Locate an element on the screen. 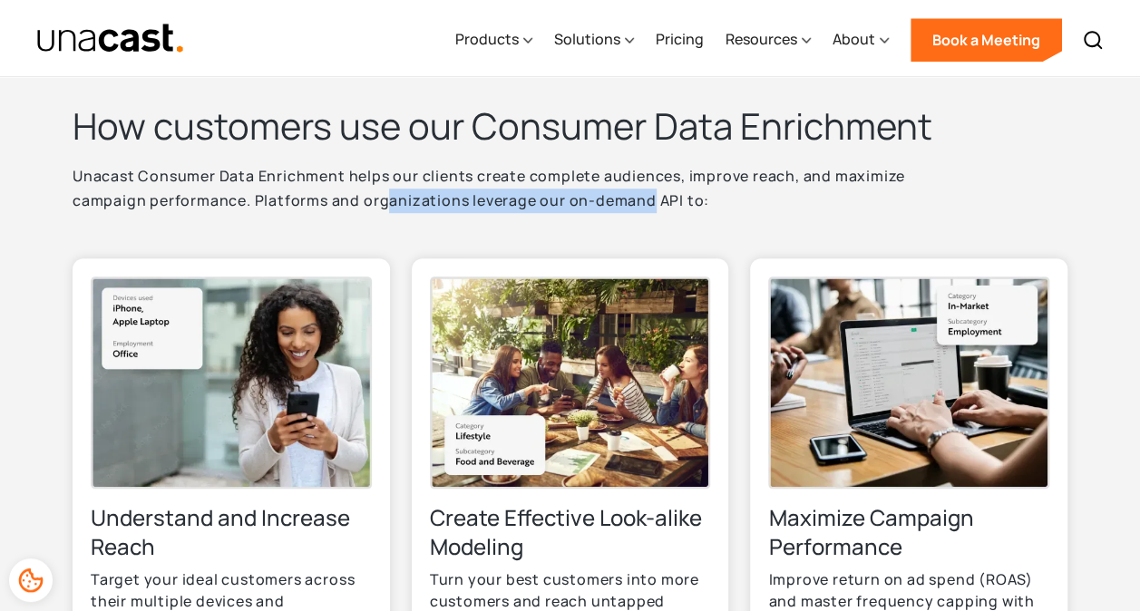  img: A laptop screen organizing files described as in-market with a subcategory of employment is located at coordinates (908, 383).